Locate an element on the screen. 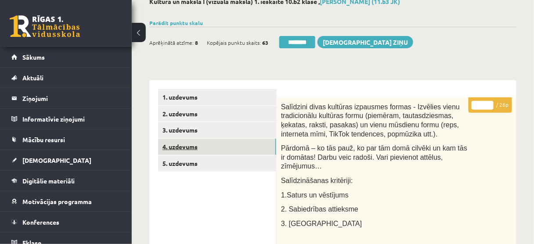  a: 1. uzdevums is located at coordinates (217, 97).